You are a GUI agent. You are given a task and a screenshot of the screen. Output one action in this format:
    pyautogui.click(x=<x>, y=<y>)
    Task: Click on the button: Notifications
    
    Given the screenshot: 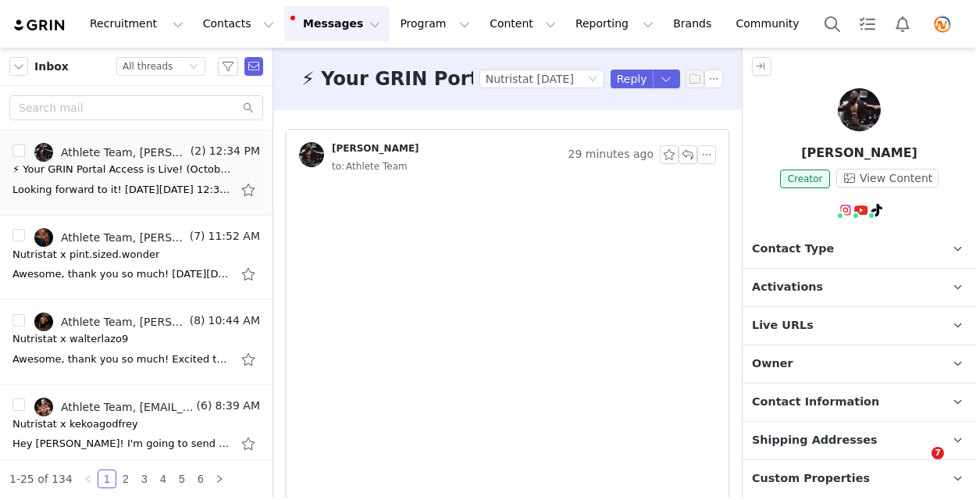 What is the action you would take?
    pyautogui.click(x=902, y=23)
    